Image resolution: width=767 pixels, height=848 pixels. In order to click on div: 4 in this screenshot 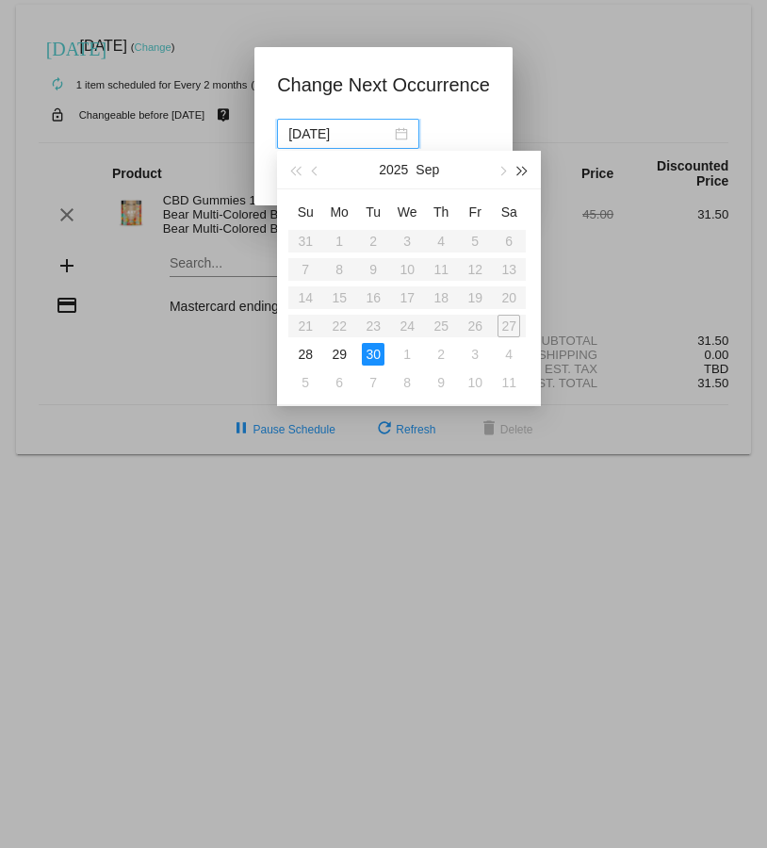, I will do `click(509, 354)`.